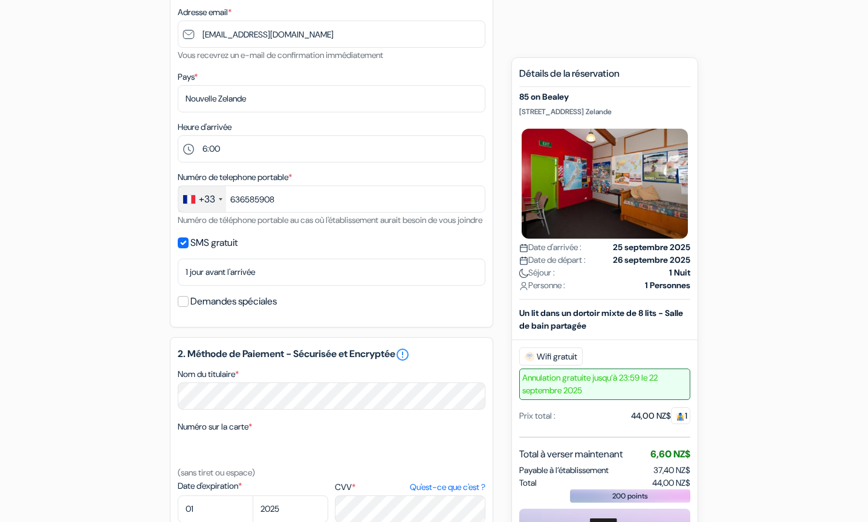 The height and width of the screenshot is (522, 868). Describe the element at coordinates (604, 97) in the screenshot. I see `h5: 85 on Bealey` at that location.